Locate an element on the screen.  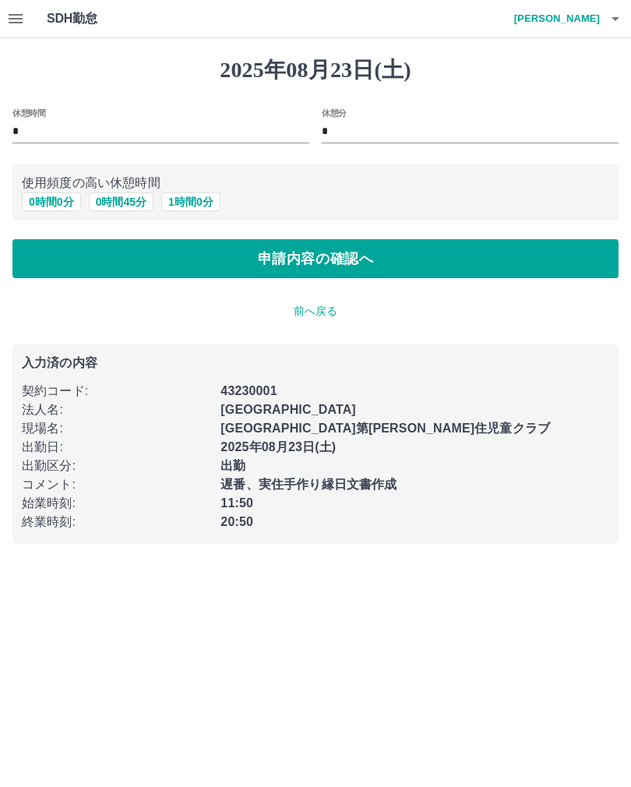
b: 2025年08月23日(土) is located at coordinates (278, 446).